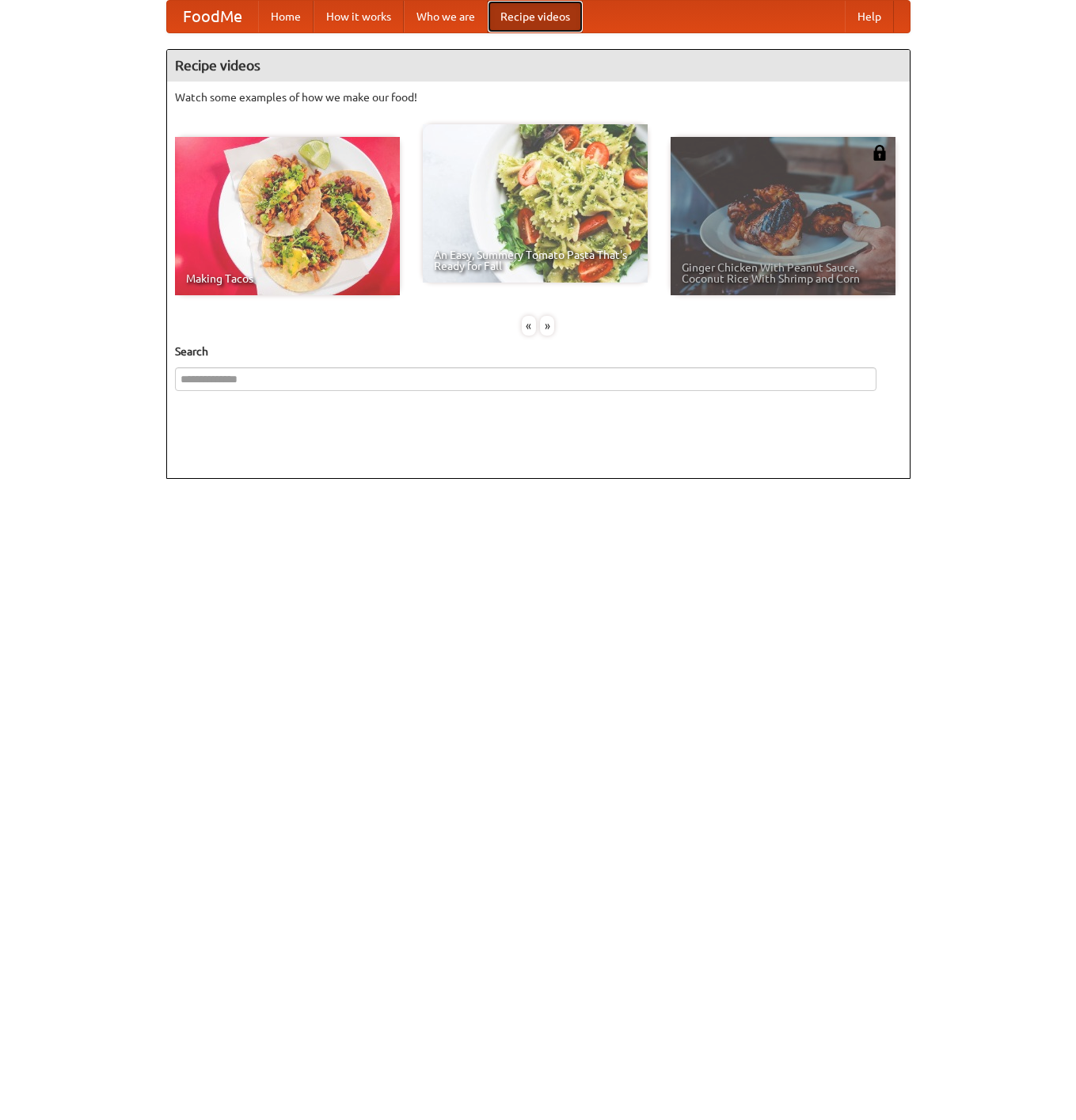  What do you see at coordinates (538, 97) in the screenshot?
I see `p: Watch some examples of how we make our food!` at bounding box center [538, 97].